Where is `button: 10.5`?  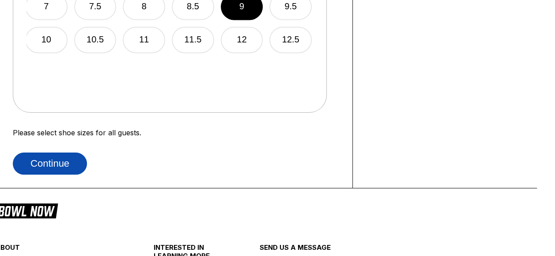 button: 10.5 is located at coordinates (95, 40).